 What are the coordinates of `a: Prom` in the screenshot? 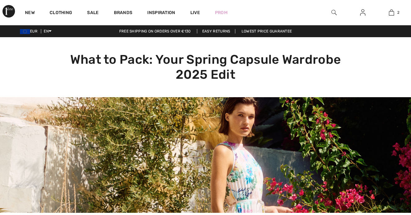 It's located at (221, 12).